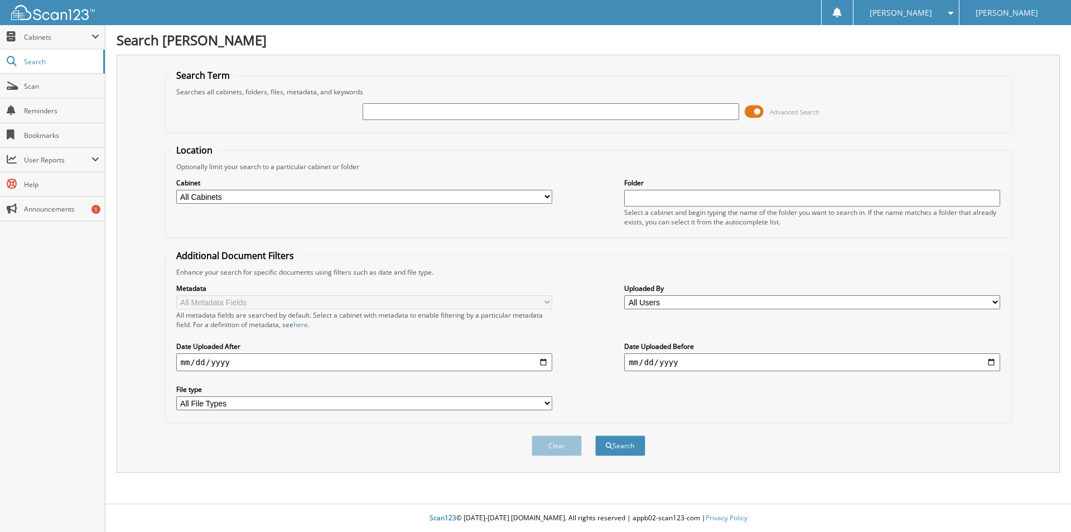  Describe the element at coordinates (61, 135) in the screenshot. I see `span: Bookmarks` at that location.